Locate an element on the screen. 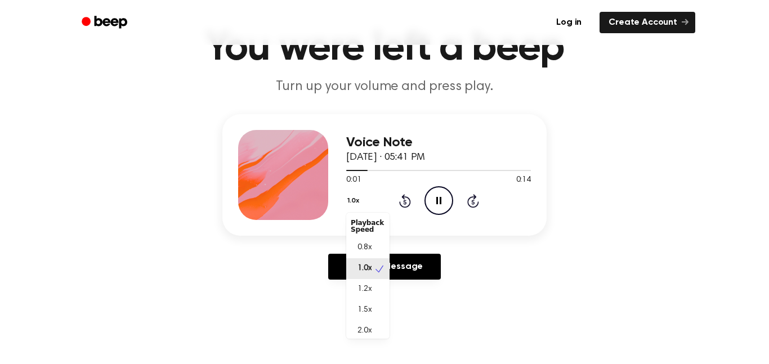 This screenshot has height=364, width=769. span: 1.0x is located at coordinates (364, 269).